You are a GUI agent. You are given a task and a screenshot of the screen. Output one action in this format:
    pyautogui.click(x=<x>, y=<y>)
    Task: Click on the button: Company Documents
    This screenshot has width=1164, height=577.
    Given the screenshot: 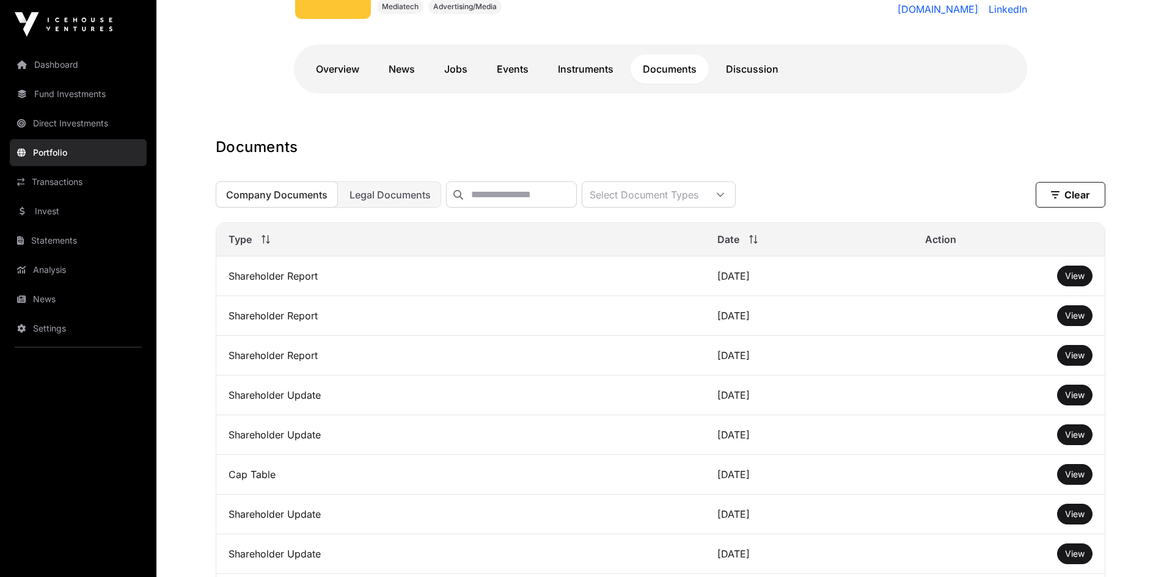 What is the action you would take?
    pyautogui.click(x=277, y=194)
    